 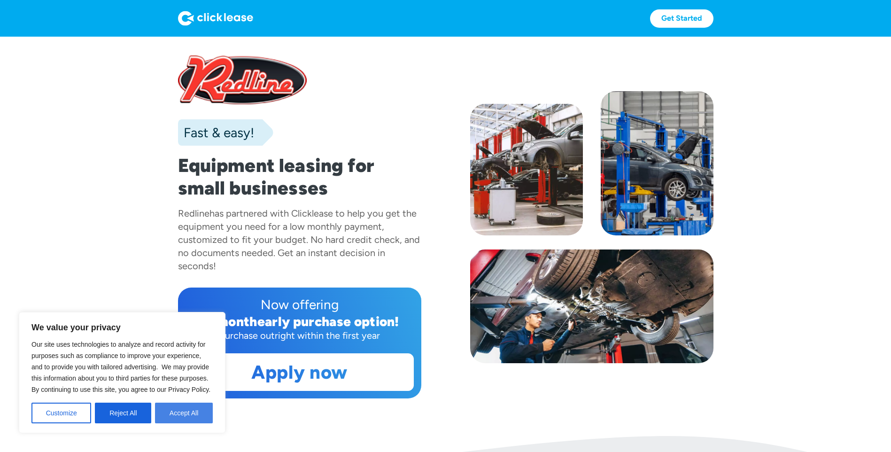 I want to click on div: 12 month, so click(x=228, y=321).